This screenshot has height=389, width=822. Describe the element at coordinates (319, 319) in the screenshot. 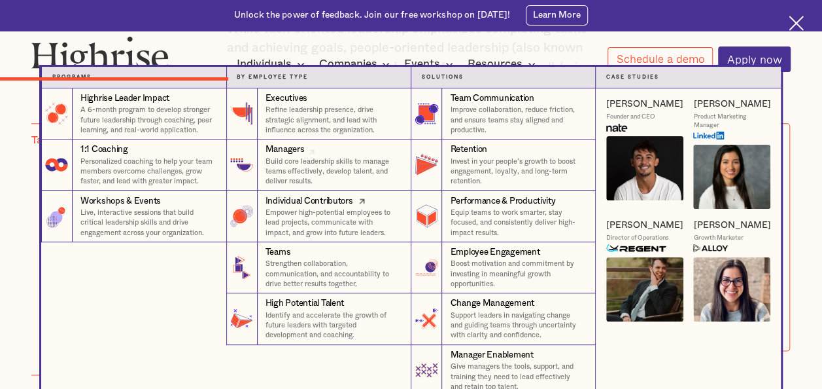

I see `a: High Potential TalentIdentify and accelerate the growth of future leaders with targeted developme...` at that location.